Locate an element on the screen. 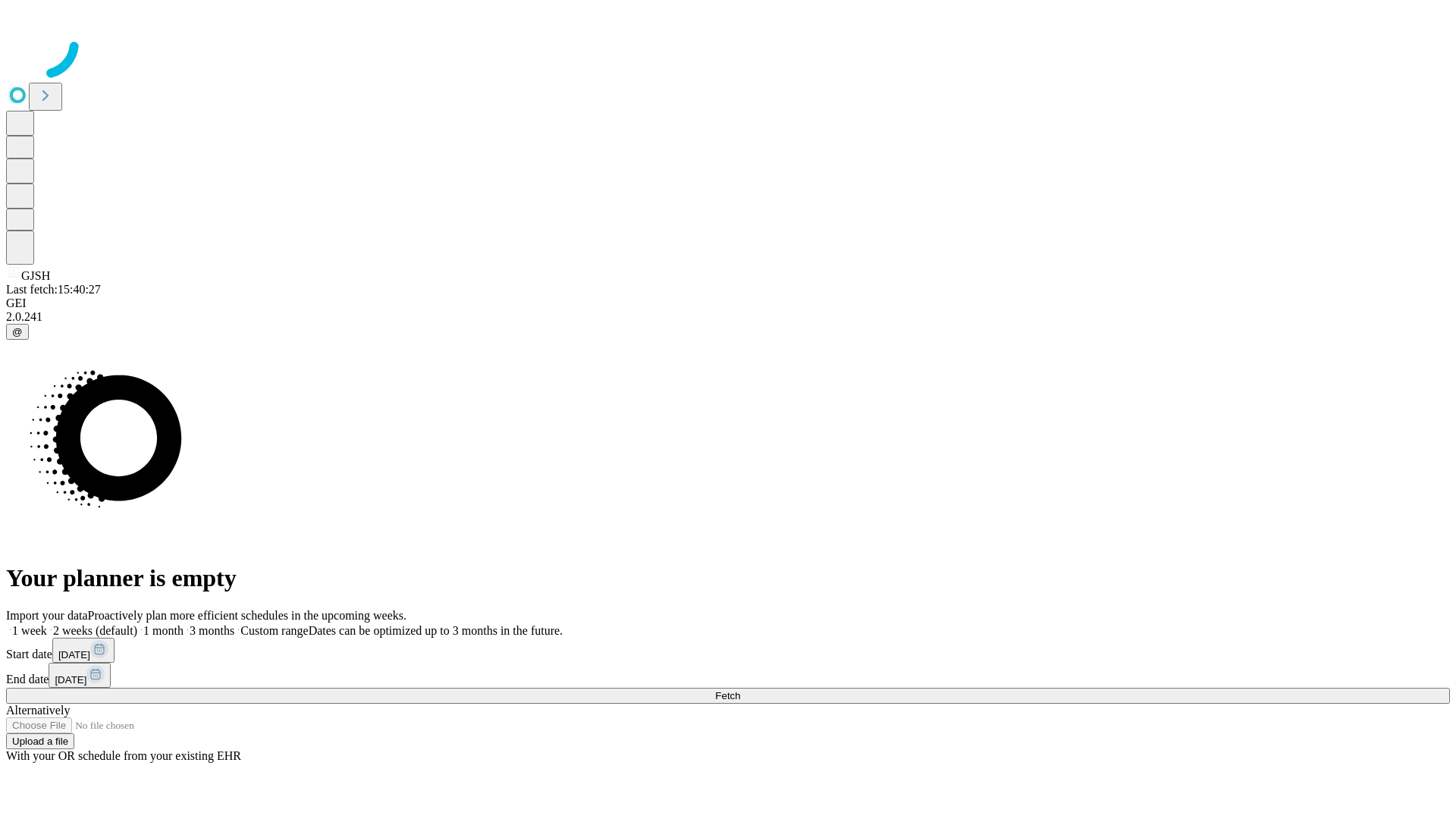 The height and width of the screenshot is (819, 1456). button: Upload a file is located at coordinates (41, 741).